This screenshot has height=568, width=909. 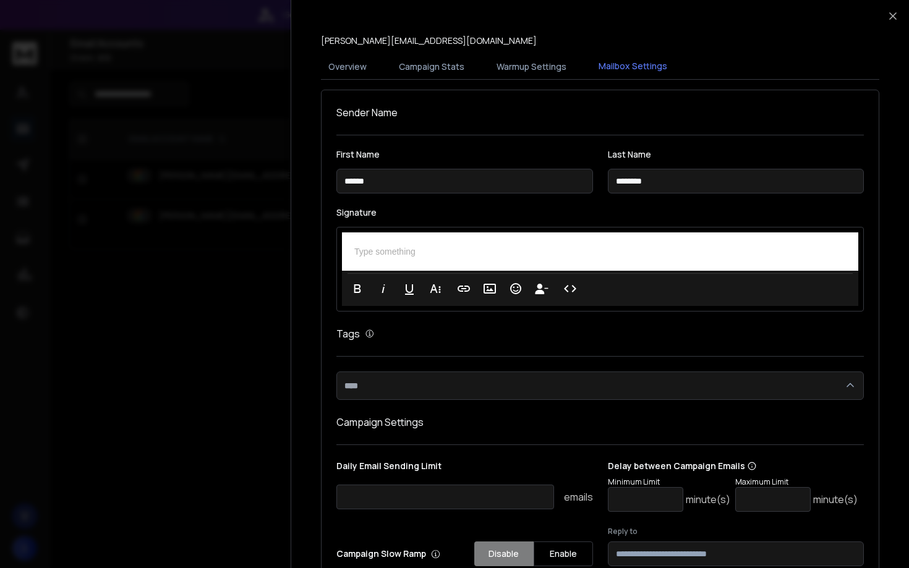 I want to click on p: Daily Email Sending Limit, so click(x=464, y=469).